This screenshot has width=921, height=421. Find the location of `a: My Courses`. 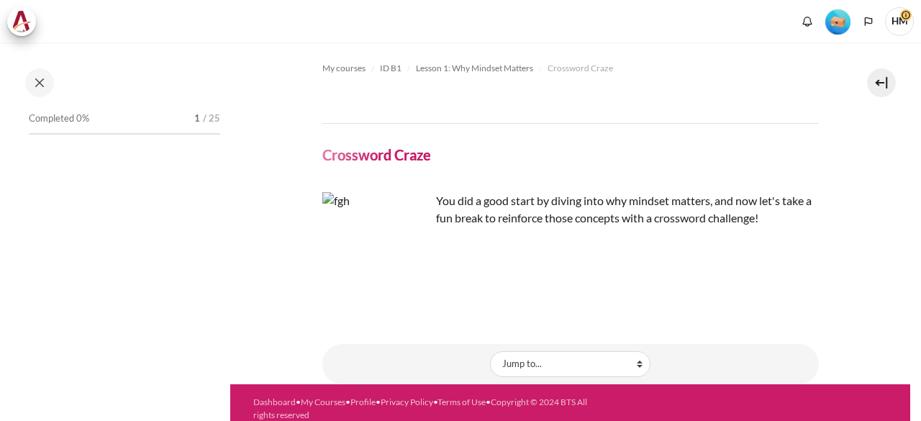

a: My Courses is located at coordinates (323, 402).